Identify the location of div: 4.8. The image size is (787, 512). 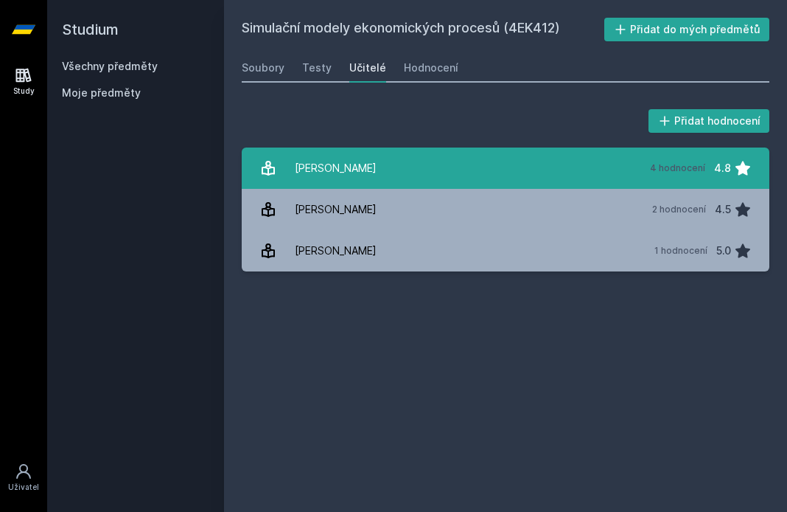
(722, 168).